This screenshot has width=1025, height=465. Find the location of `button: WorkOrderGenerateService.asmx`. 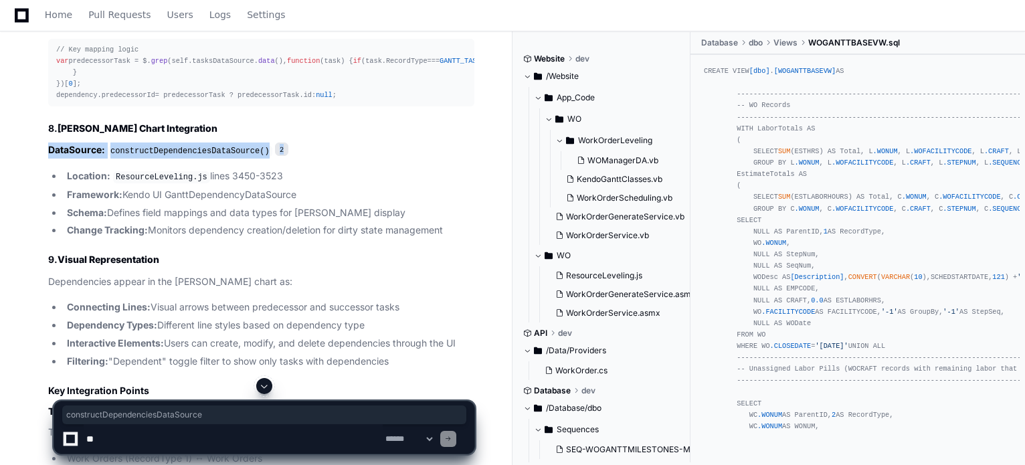

button: WorkOrderGenerateService.asmx is located at coordinates (622, 294).